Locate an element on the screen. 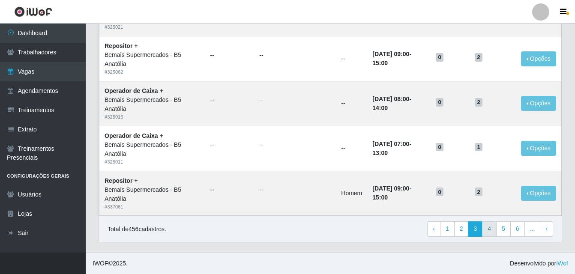 The height and width of the screenshot is (274, 575). span: © 2025 . is located at coordinates (110, 264).